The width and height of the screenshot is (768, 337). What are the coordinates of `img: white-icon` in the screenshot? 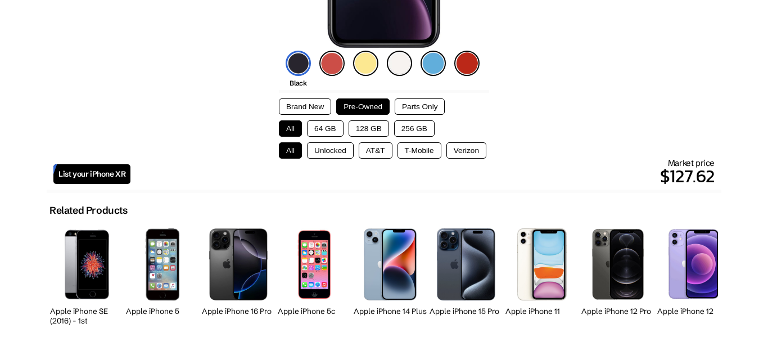 It's located at (399, 63).